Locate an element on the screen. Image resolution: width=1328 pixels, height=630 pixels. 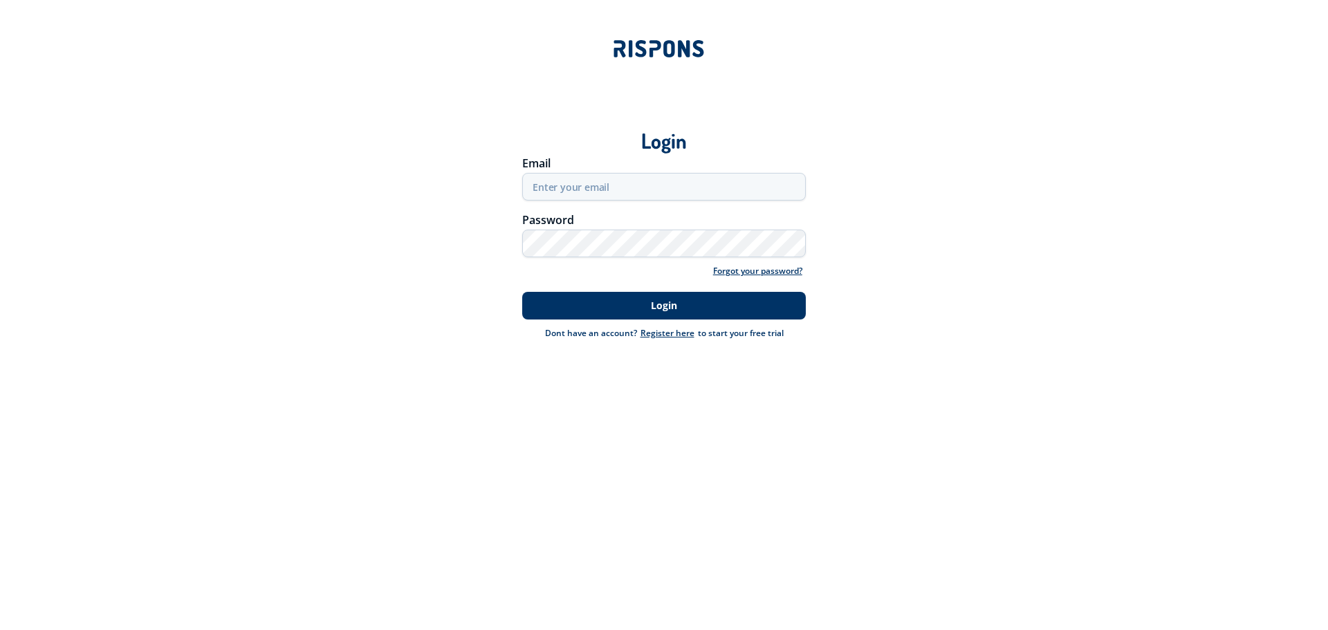
div: Login is located at coordinates (664, 130).